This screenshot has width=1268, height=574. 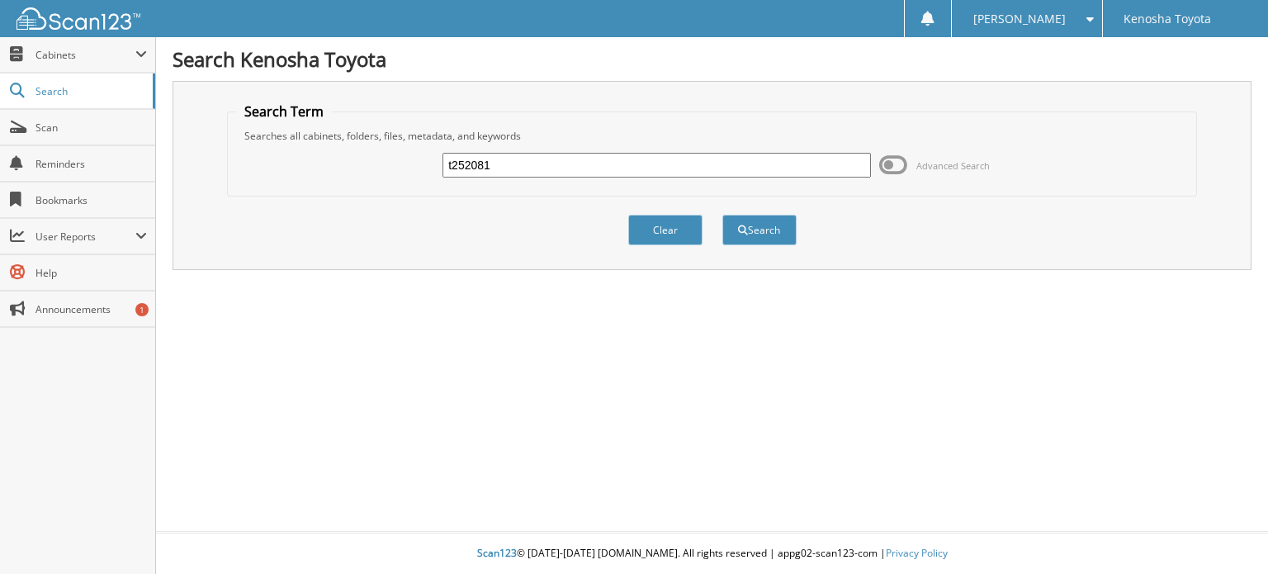 I want to click on span: Announcements, so click(x=91, y=309).